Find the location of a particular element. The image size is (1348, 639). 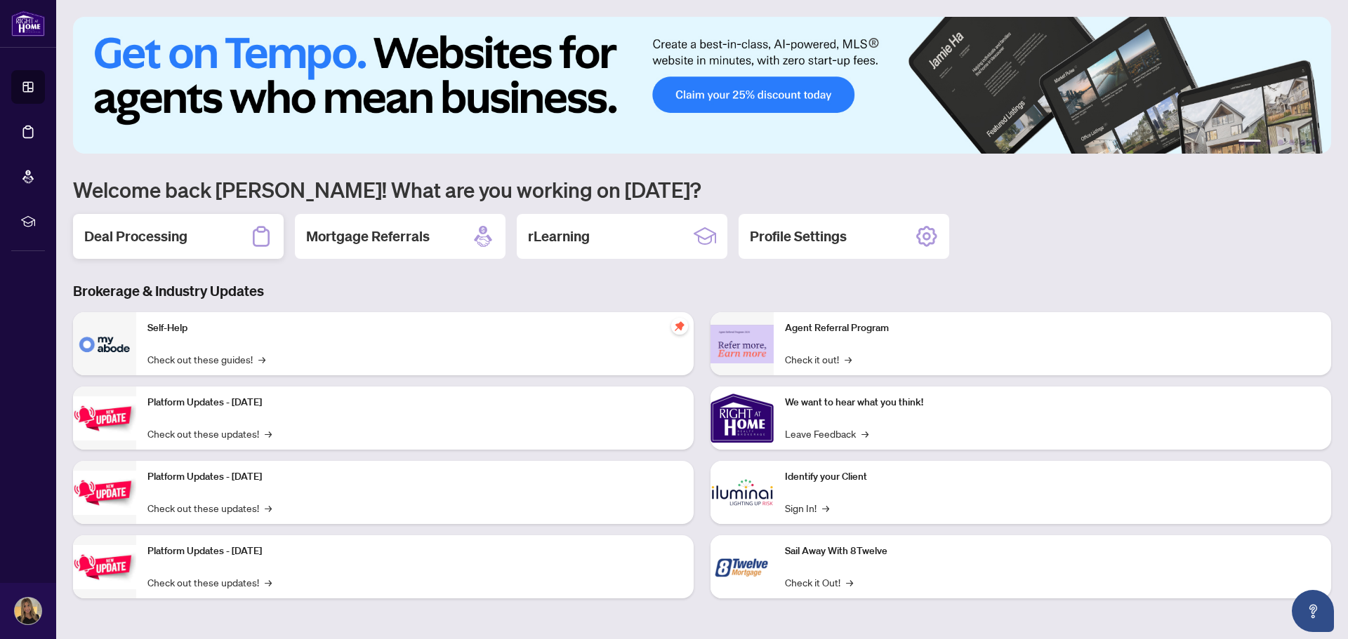

a: Check it Out!→ is located at coordinates (818, 583).